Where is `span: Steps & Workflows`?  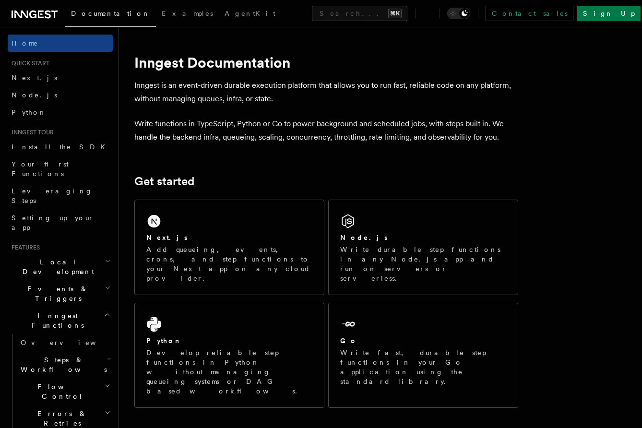
span: Steps & Workflows is located at coordinates (62, 365).